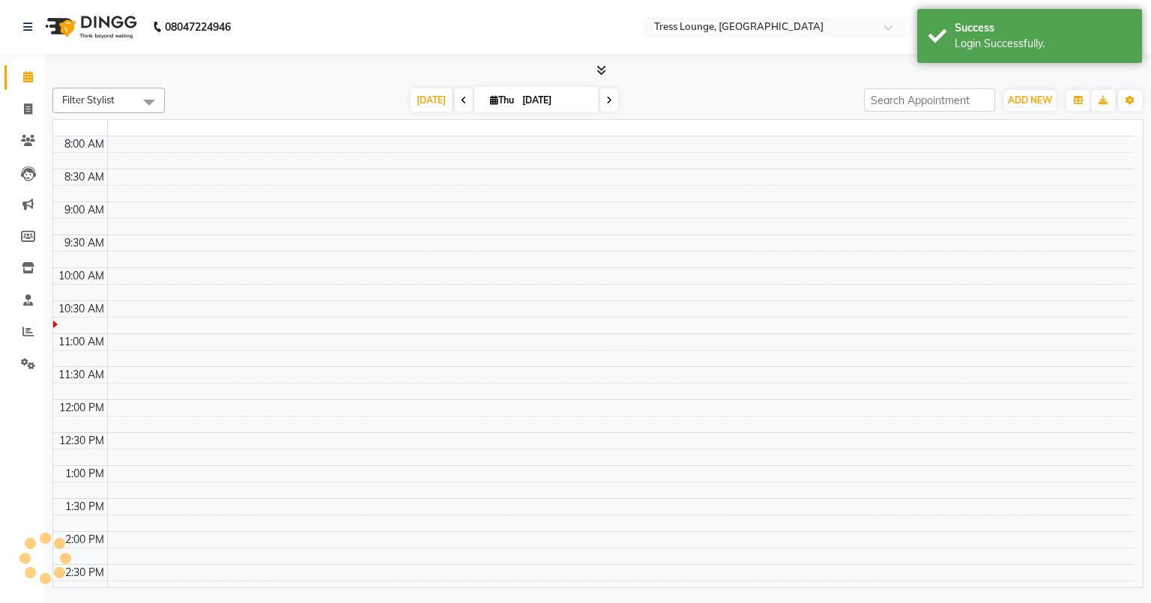 The width and height of the screenshot is (1151, 603). Describe the element at coordinates (555, 100) in the screenshot. I see `input: 2025-09-04` at that location.